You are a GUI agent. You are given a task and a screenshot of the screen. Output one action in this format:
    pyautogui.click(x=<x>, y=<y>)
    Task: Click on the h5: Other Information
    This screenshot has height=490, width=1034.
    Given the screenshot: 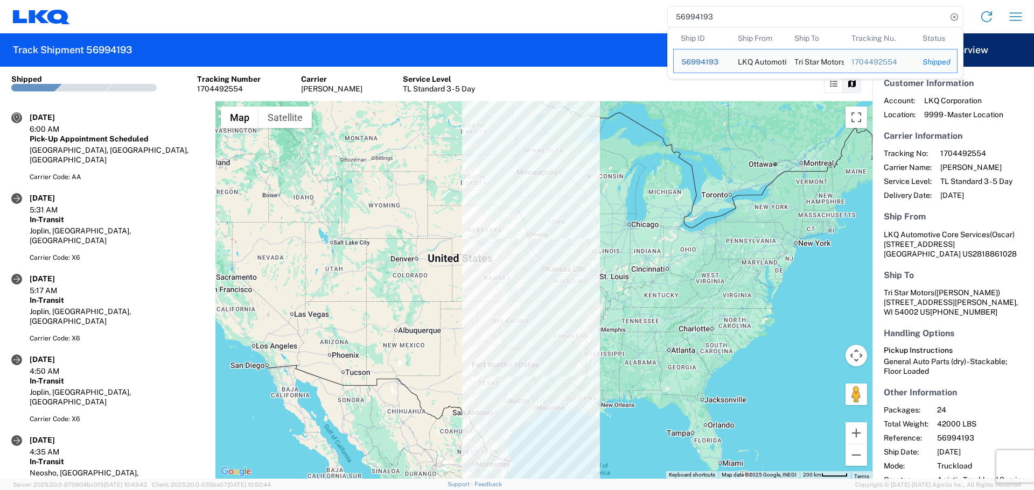 What is the action you would take?
    pyautogui.click(x=953, y=392)
    